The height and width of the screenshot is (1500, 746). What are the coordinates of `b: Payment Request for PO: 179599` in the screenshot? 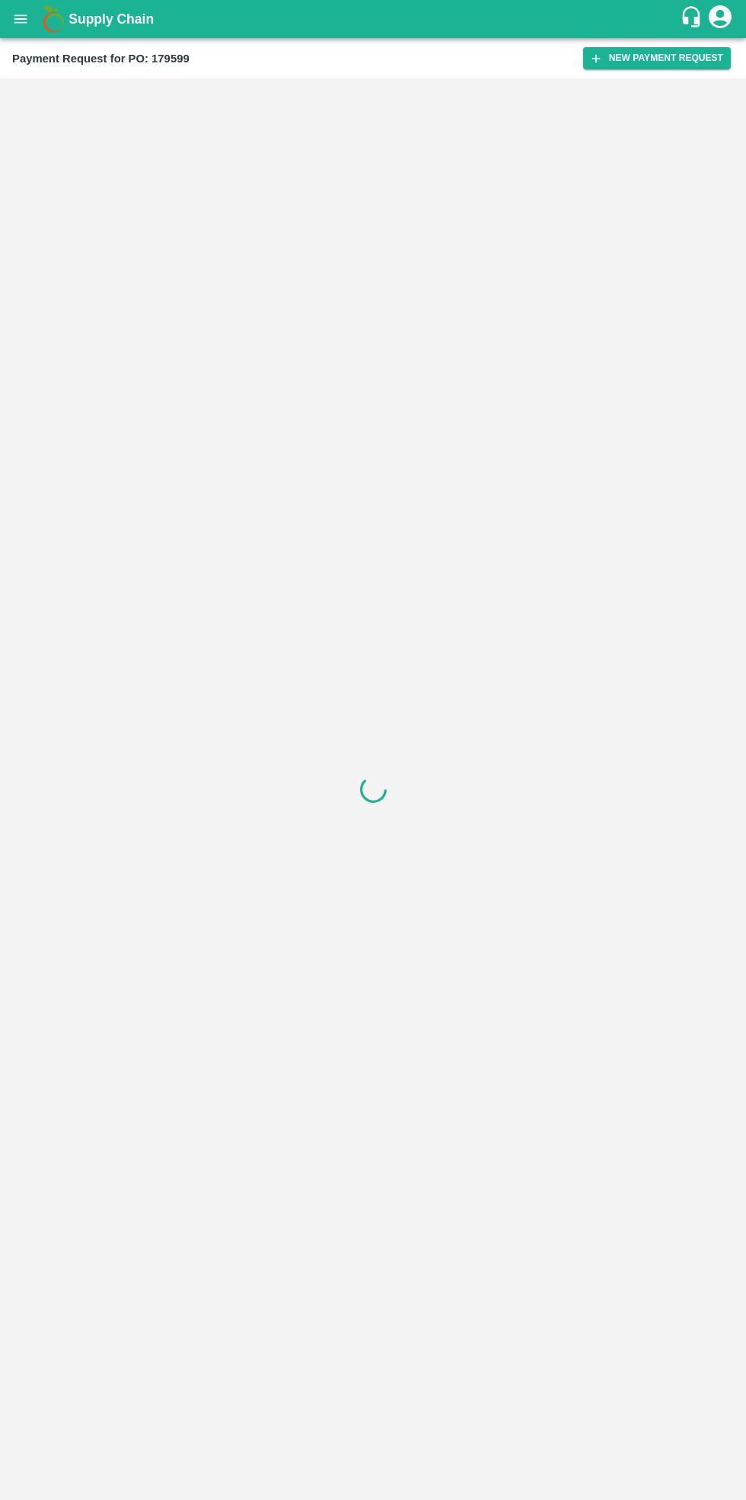 It's located at (100, 59).